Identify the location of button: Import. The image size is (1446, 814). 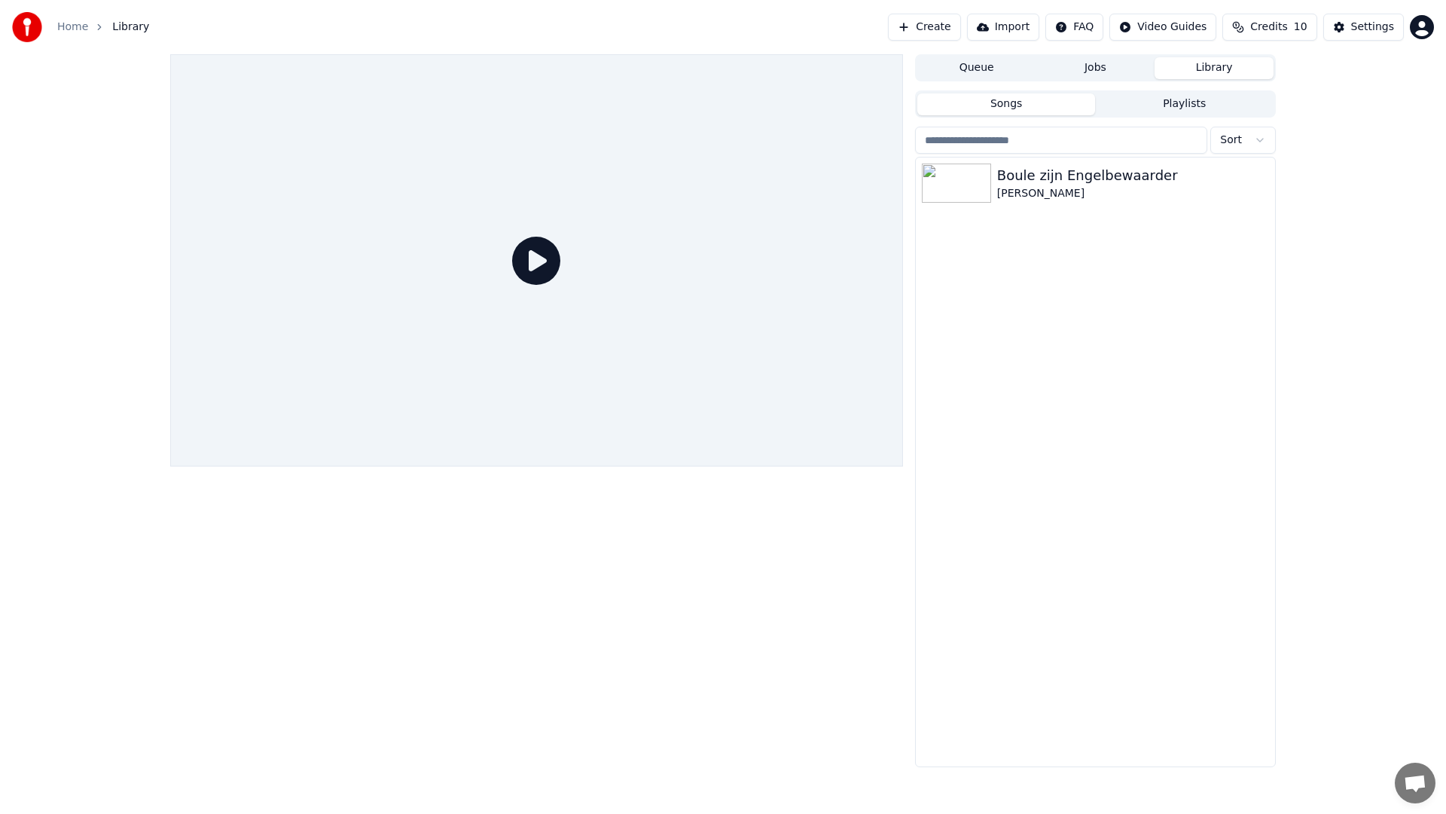
(1003, 27).